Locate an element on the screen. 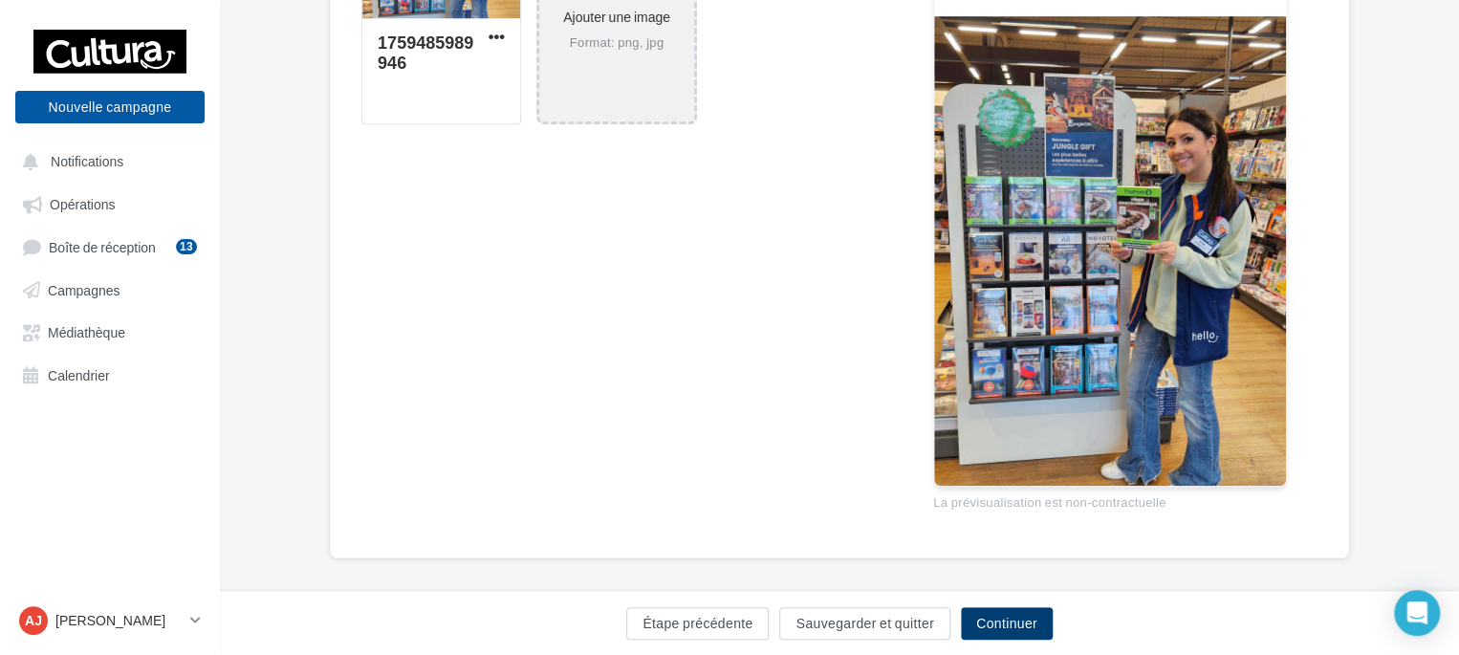 Image resolution: width=1459 pixels, height=655 pixels. a: Campagnes is located at coordinates (110, 289).